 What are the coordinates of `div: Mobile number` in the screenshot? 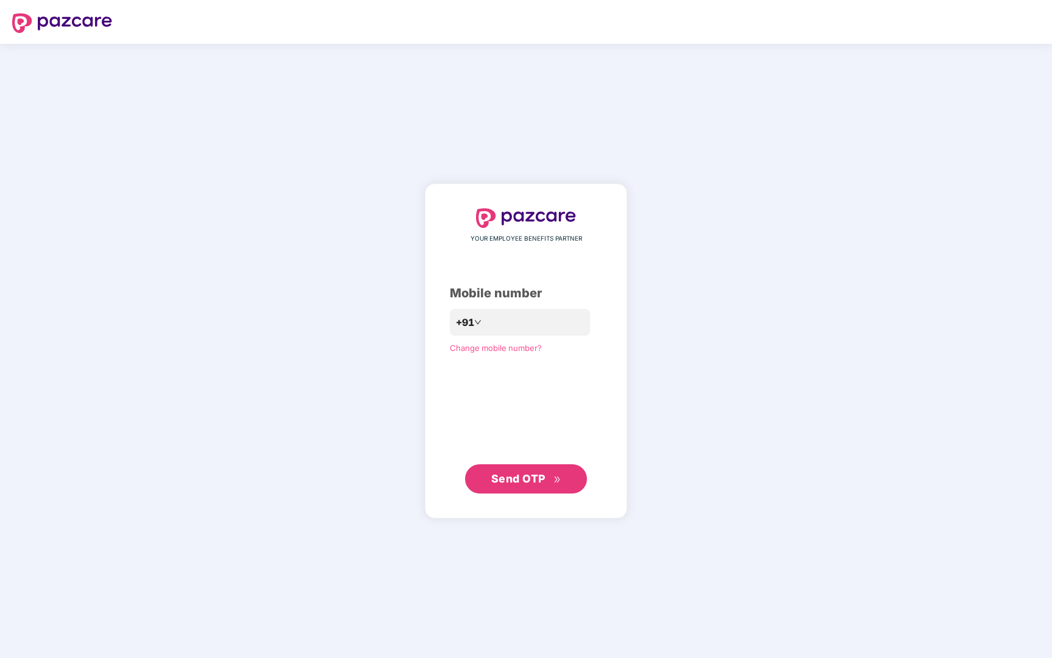 It's located at (526, 293).